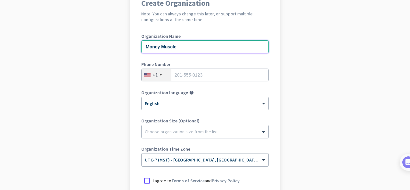  What do you see at coordinates (196, 181) in the screenshot?
I see `p: I agree to and` at bounding box center [196, 181].